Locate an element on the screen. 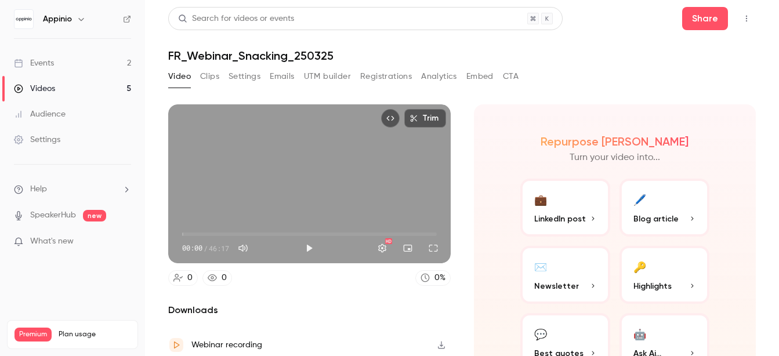 Image resolution: width=779 pixels, height=356 pixels. button: Video is located at coordinates (179, 77).